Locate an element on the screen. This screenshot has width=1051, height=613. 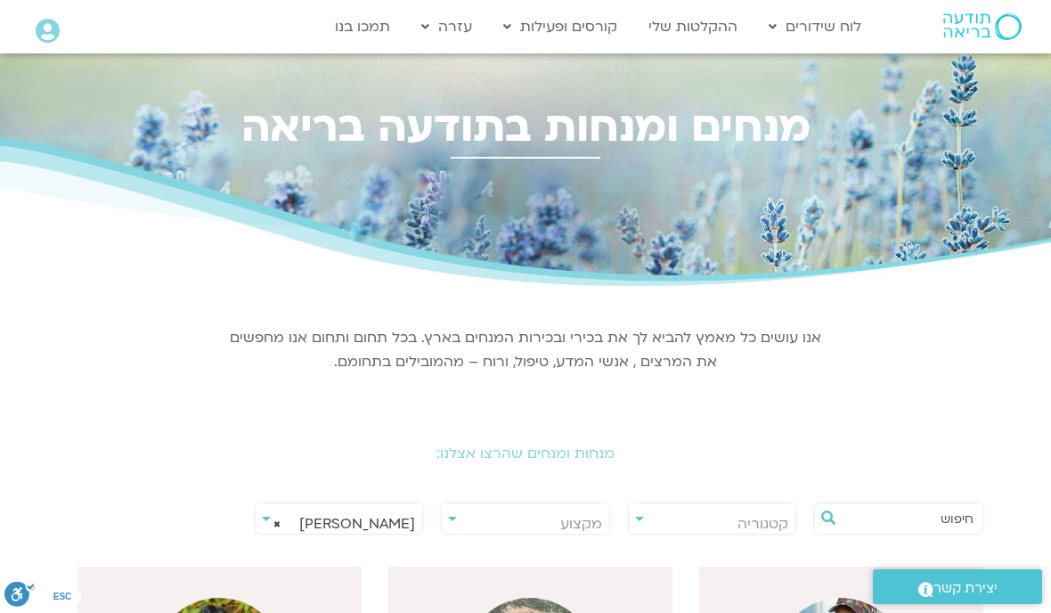
input: חיפוש is located at coordinates (908, 518).